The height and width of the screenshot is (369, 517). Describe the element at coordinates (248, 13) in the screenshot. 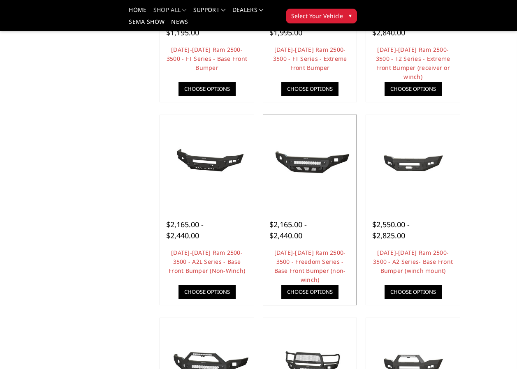

I see `a: Dealers` at that location.